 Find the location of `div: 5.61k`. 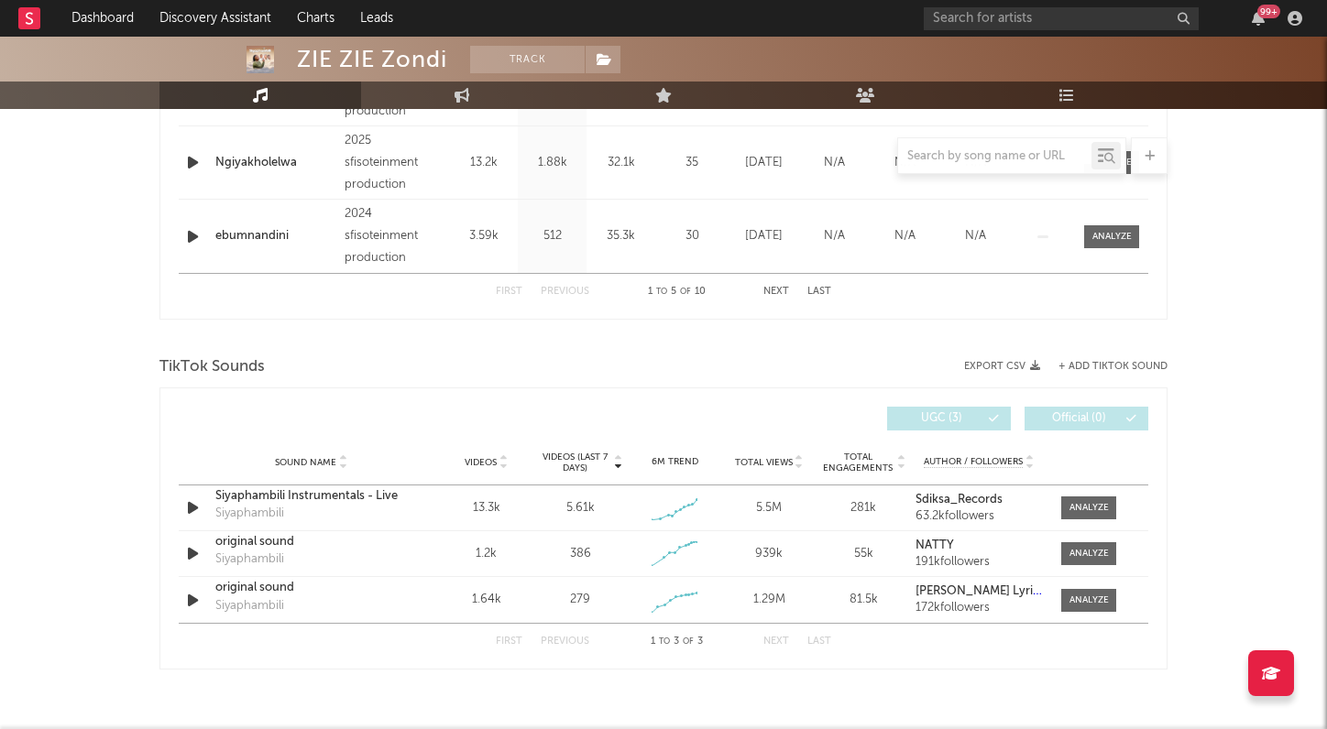

div: 5.61k is located at coordinates (580, 509).